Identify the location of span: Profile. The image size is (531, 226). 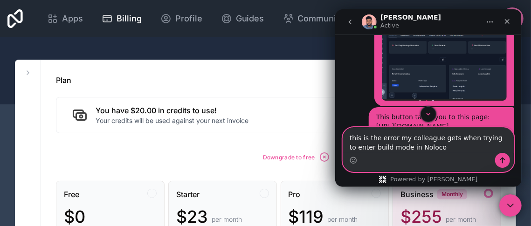
(189, 19).